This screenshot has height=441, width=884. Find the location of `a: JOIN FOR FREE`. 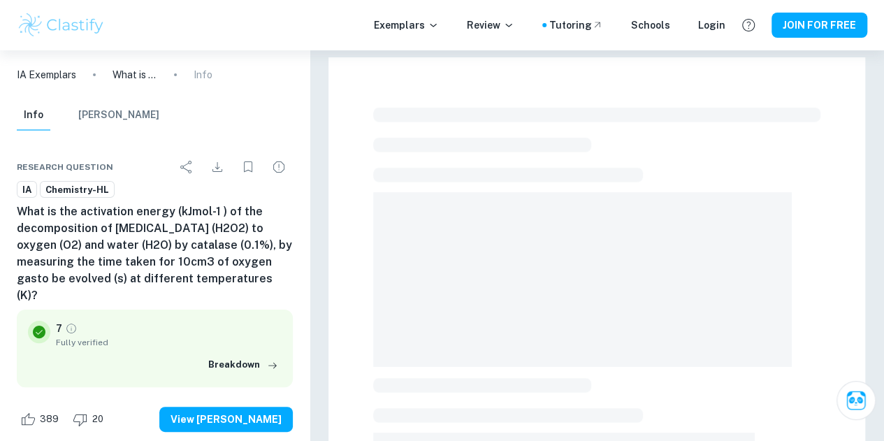

a: JOIN FOR FREE is located at coordinates (819, 25).